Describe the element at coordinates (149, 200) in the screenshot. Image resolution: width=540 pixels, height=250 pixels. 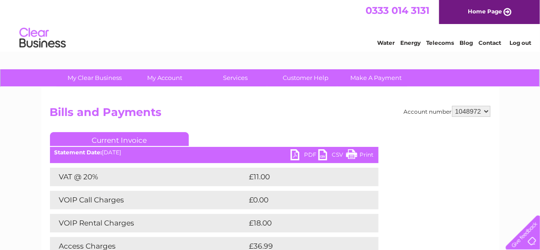
I see `td: VOIP Call Charges` at that location.